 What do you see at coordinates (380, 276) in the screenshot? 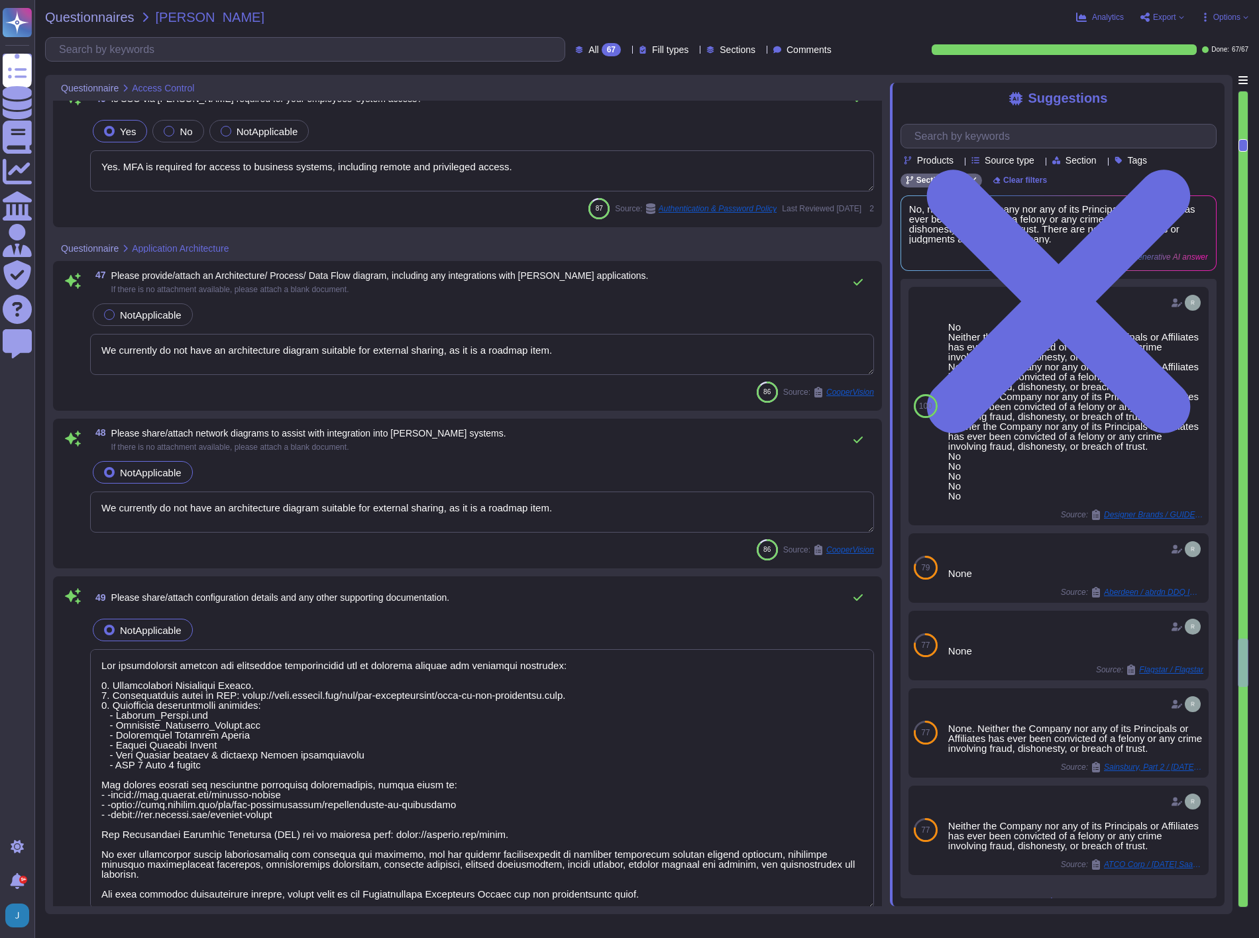
I see `span: Please provide/attach an Architecture/ Process/ Data Flow diagram, including any integrations wit...` at bounding box center [380, 276].